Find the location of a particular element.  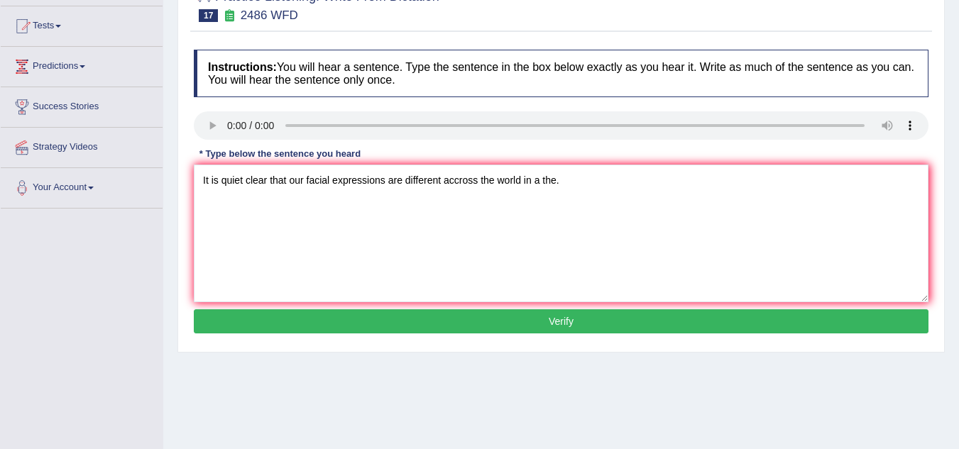

button: Verify is located at coordinates (561, 321).